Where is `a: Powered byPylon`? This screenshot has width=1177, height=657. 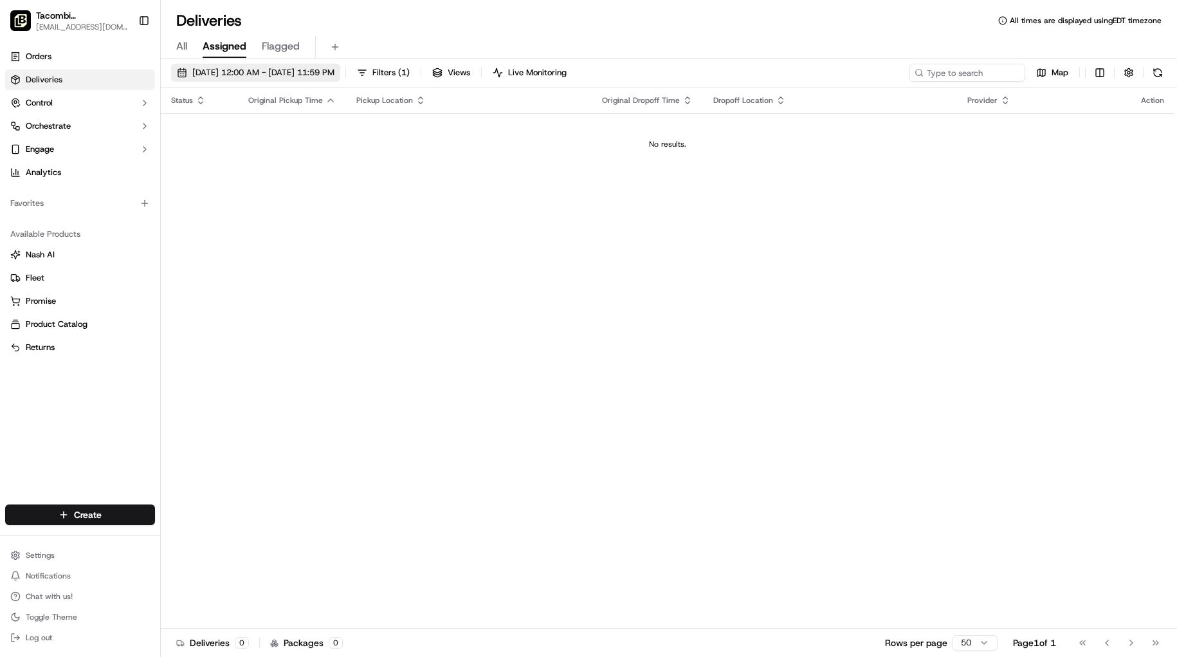 a: Powered byPylon is located at coordinates (123, 223).